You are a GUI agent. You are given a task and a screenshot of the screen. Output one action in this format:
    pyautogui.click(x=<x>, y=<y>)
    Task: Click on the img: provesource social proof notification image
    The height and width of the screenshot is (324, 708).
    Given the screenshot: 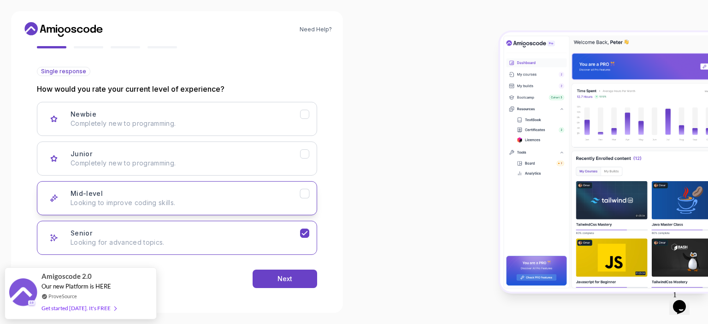 What is the action you would take?
    pyautogui.click(x=23, y=293)
    